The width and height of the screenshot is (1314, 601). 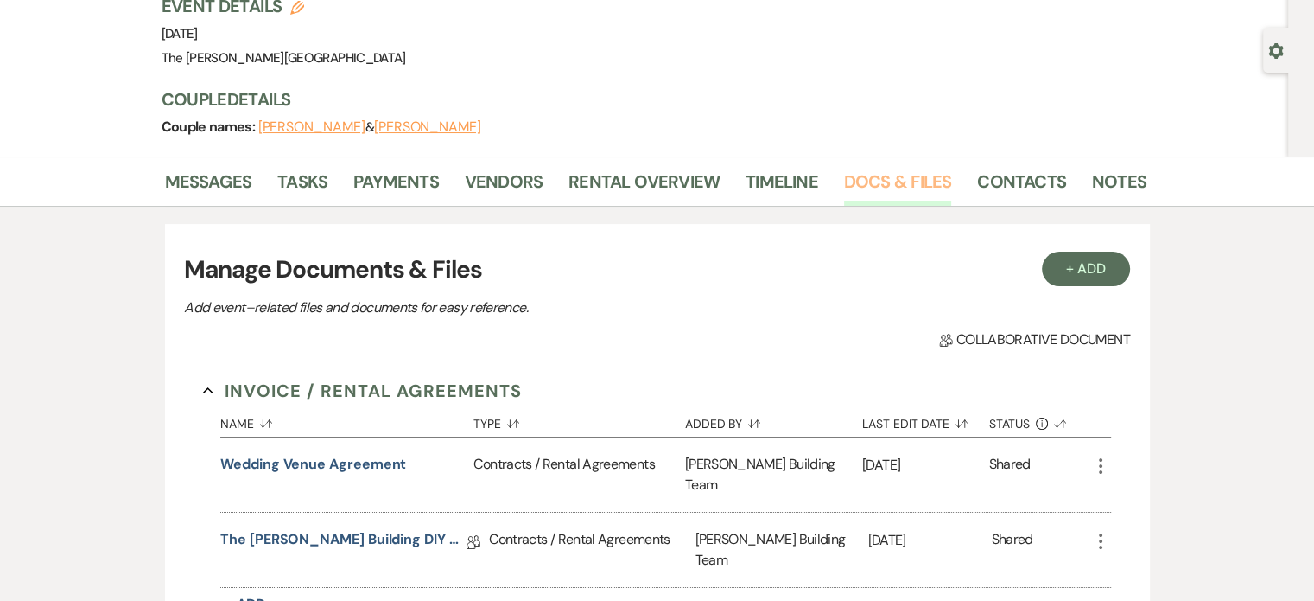 What do you see at coordinates (486, 308) in the screenshot?
I see `p: Add event–related files and documents for easy reference.` at bounding box center [486, 308].